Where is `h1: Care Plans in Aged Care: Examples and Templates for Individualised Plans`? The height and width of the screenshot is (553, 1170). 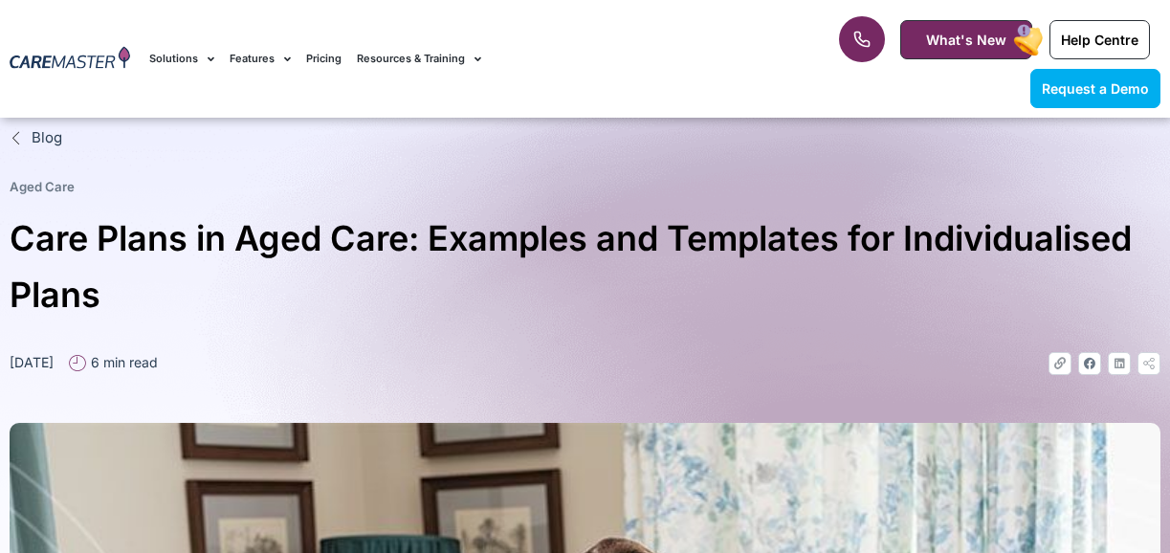 h1: Care Plans in Aged Care: Examples and Templates for Individualised Plans is located at coordinates (585, 267).